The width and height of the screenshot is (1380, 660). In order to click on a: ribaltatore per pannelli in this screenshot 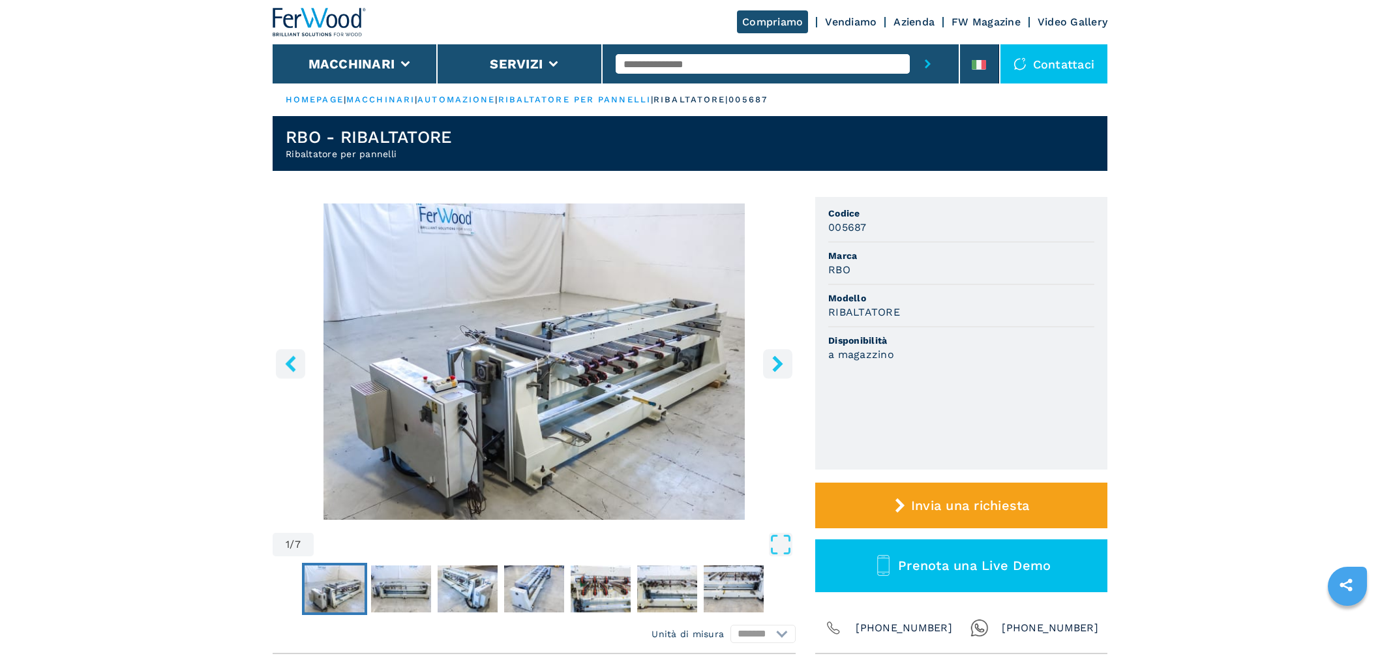, I will do `click(575, 99)`.